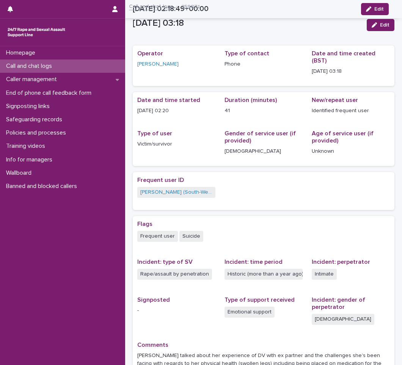  Describe the element at coordinates (263, 274) in the screenshot. I see `span: Historic (more than a year ago)` at that location.